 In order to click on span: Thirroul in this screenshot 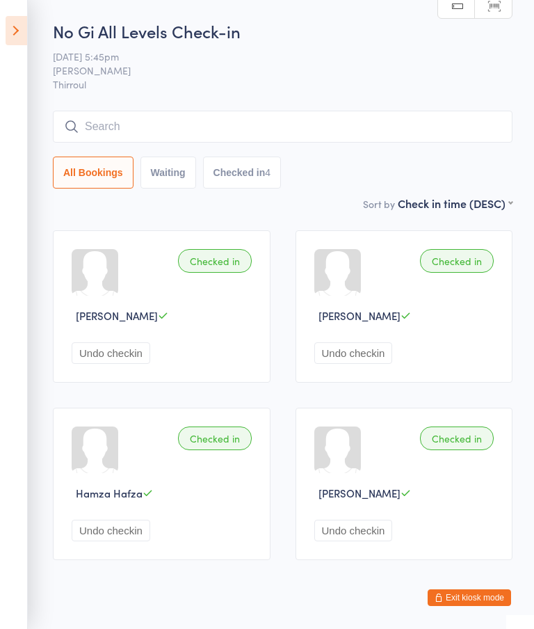, I will do `click(282, 84)`.